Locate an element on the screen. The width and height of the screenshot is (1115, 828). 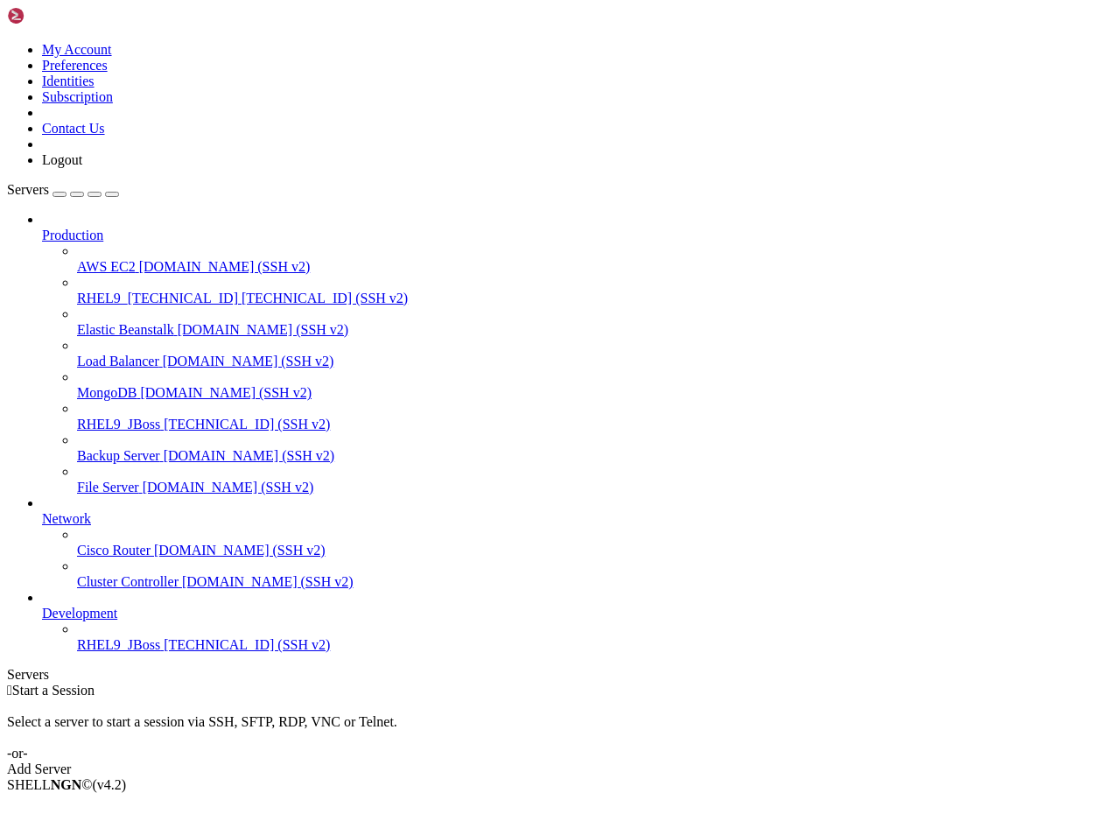
a: Contact Us is located at coordinates (74, 128).